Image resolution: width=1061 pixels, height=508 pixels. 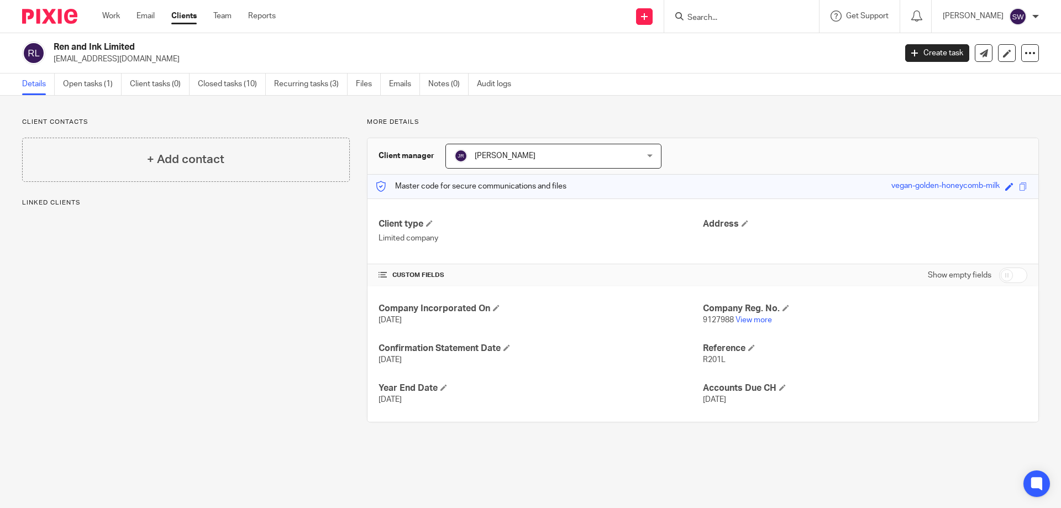 I want to click on a: Files, so click(x=368, y=84).